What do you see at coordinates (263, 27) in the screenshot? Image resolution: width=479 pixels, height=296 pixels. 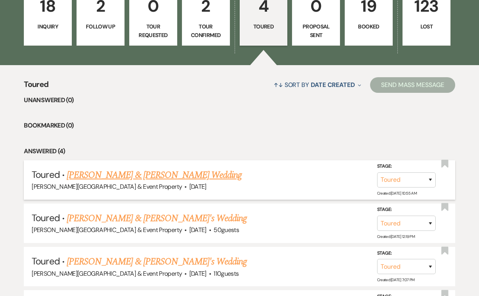 I see `p: Toured` at bounding box center [263, 27].